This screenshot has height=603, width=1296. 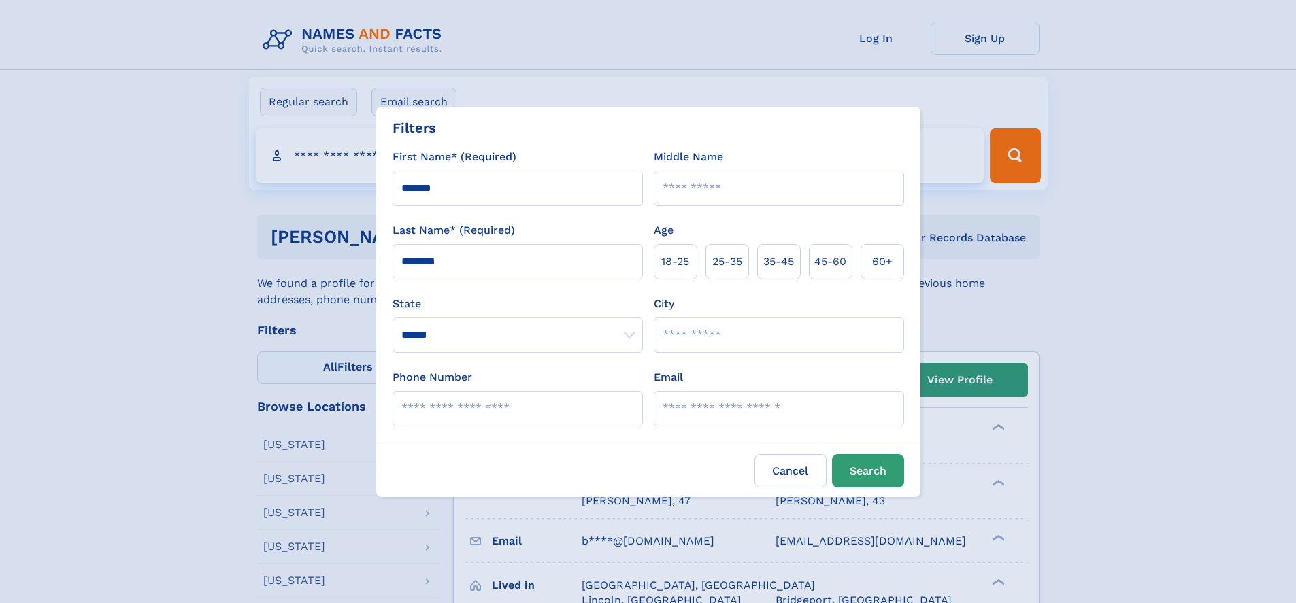 I want to click on label: Last Name* (Required), so click(x=454, y=231).